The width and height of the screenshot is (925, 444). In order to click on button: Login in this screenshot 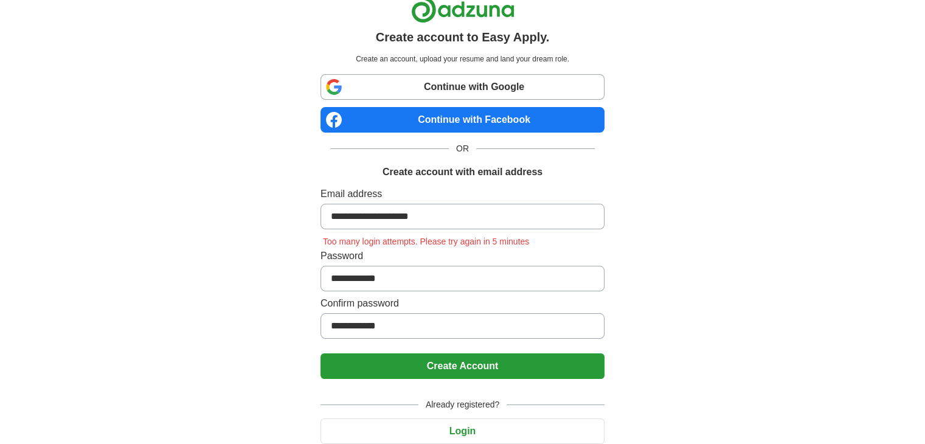, I will do `click(462, 431)`.